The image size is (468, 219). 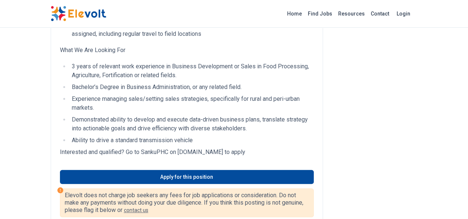 I want to click on li: Run pilot projects, support new business opportunities, and perform additional duties as assigned..., so click(x=191, y=30).